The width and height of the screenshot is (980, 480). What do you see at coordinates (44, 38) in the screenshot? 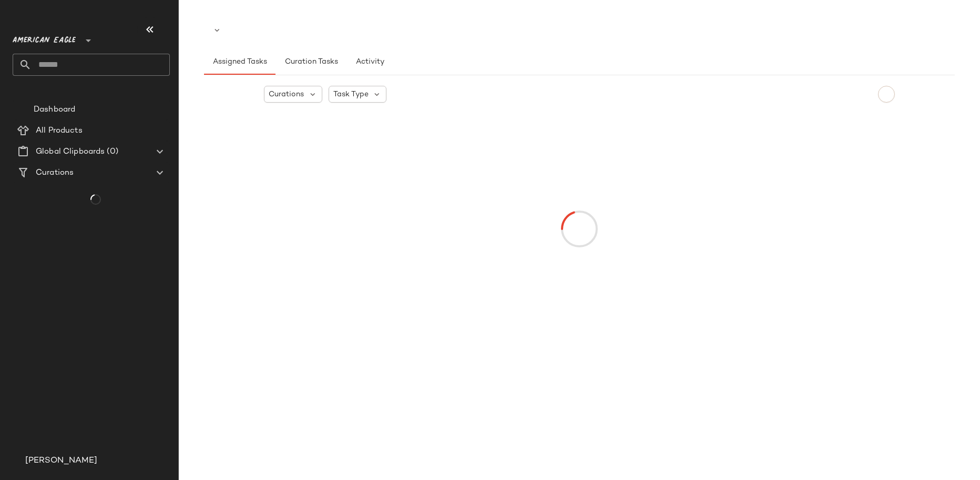
I see `span: American Eagle` at bounding box center [44, 38].